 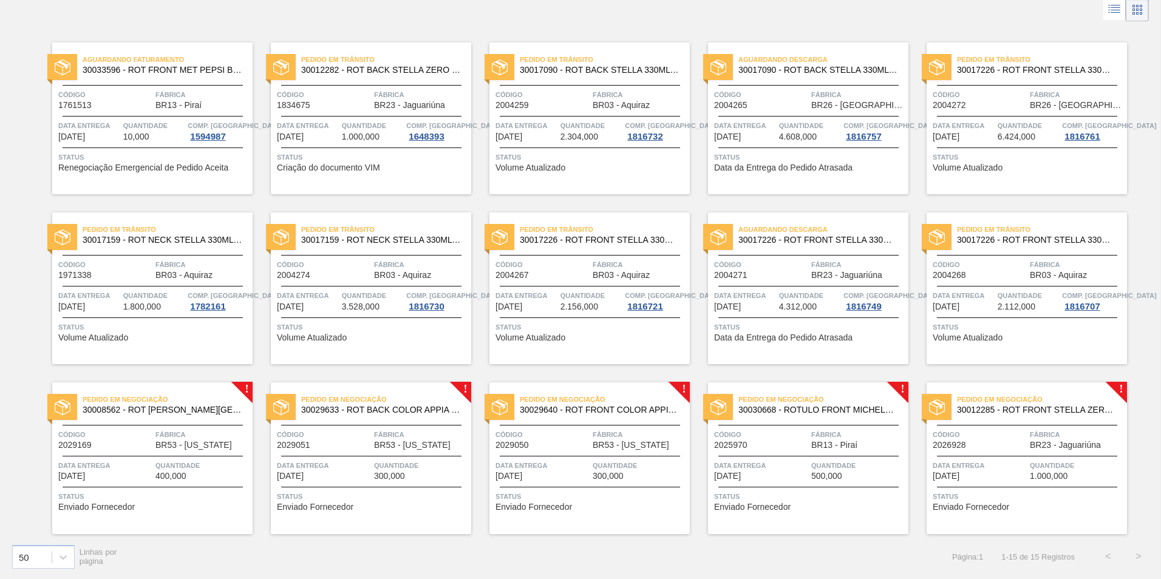 What do you see at coordinates (293, 445) in the screenshot?
I see `span: 2029051` at bounding box center [293, 445].